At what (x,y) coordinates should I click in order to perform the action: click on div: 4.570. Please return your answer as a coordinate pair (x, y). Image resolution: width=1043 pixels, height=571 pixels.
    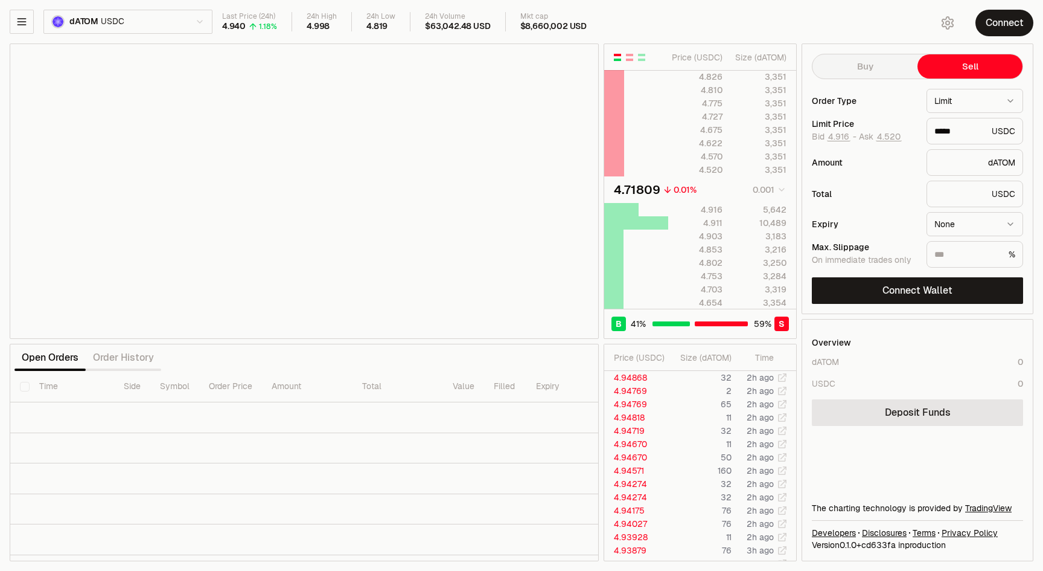
    Looking at the image, I should click on (696, 156).